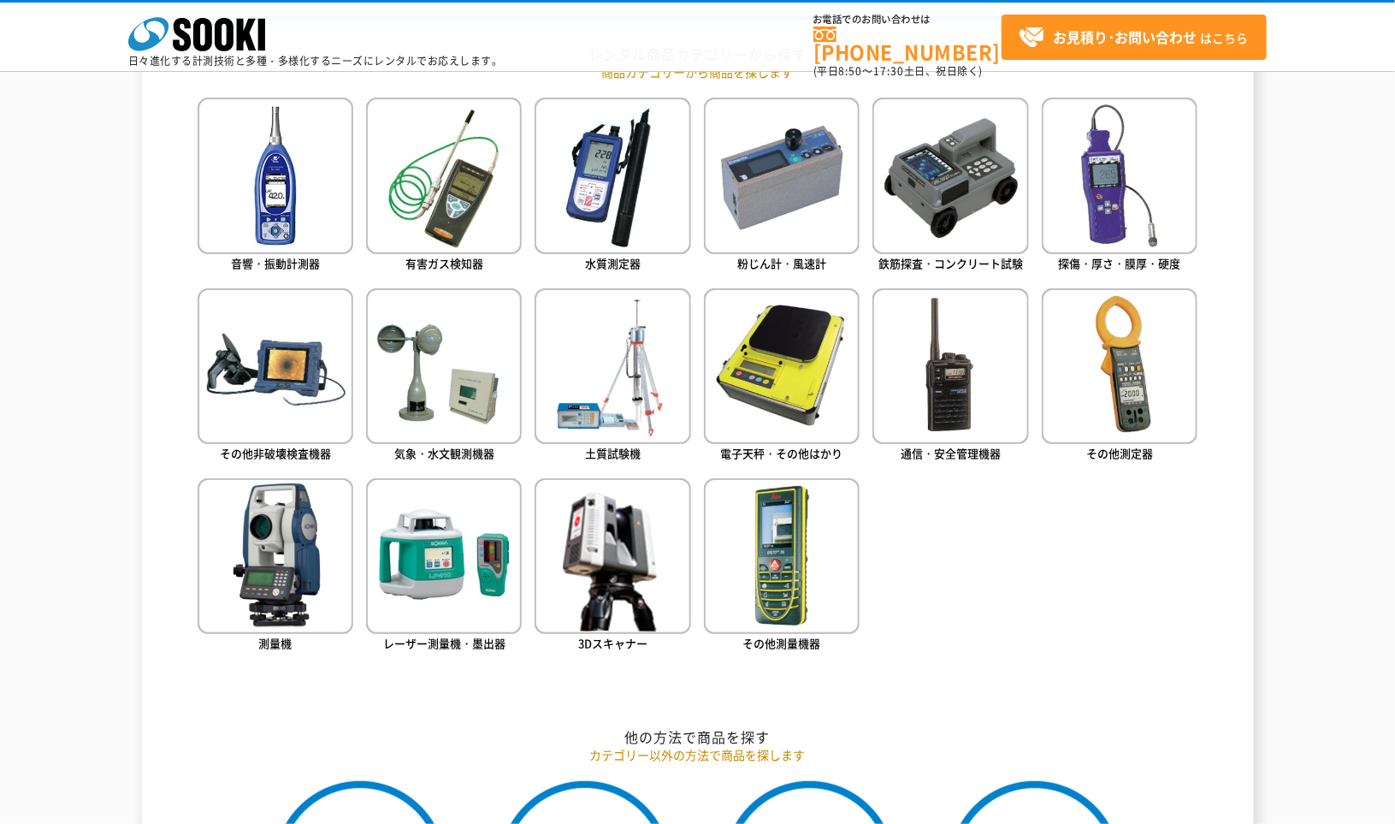 The image size is (1395, 824). Describe the element at coordinates (782, 566) in the screenshot. I see `a: その他測量機器` at that location.